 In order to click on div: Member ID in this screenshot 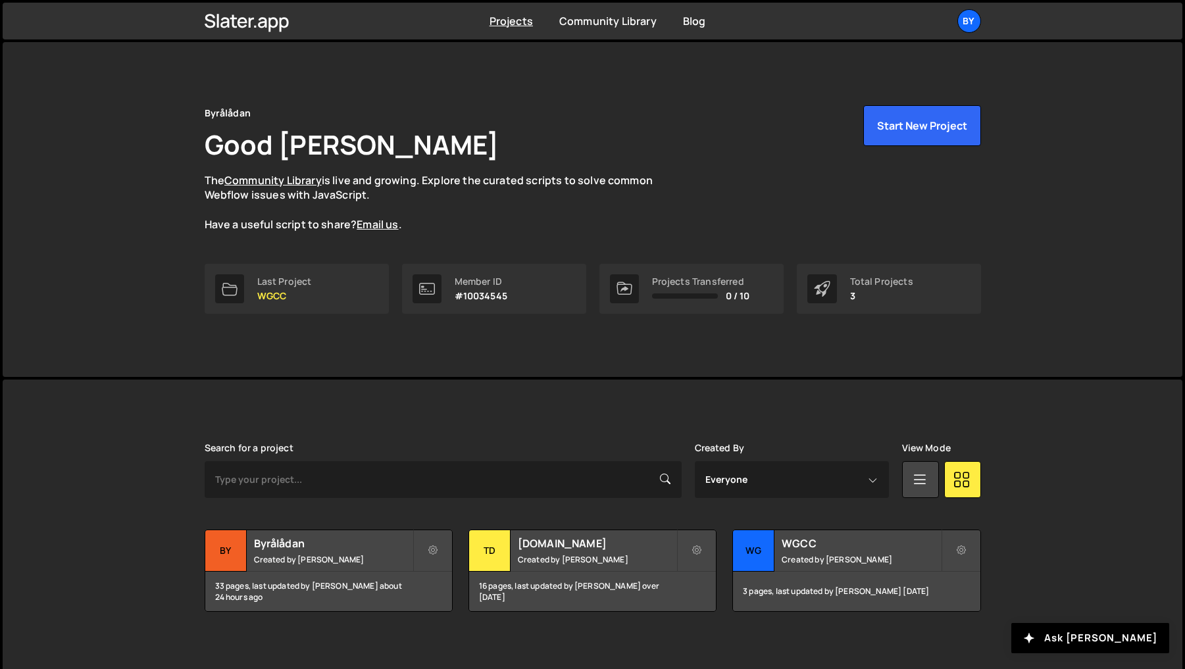, I will do `click(481, 282)`.